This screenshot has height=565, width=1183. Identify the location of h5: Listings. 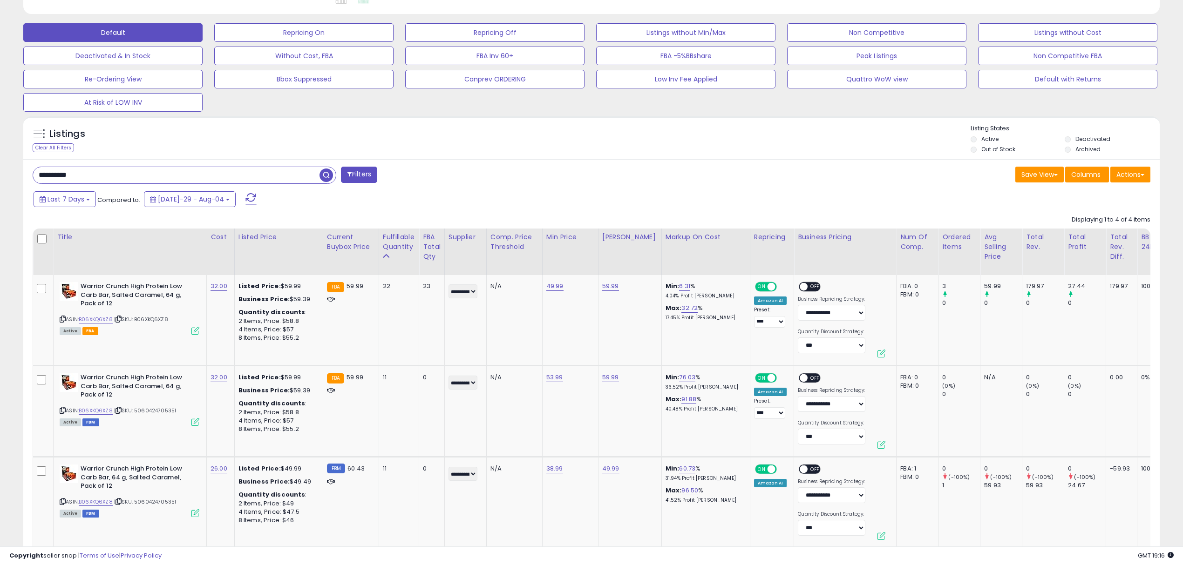
(67, 134).